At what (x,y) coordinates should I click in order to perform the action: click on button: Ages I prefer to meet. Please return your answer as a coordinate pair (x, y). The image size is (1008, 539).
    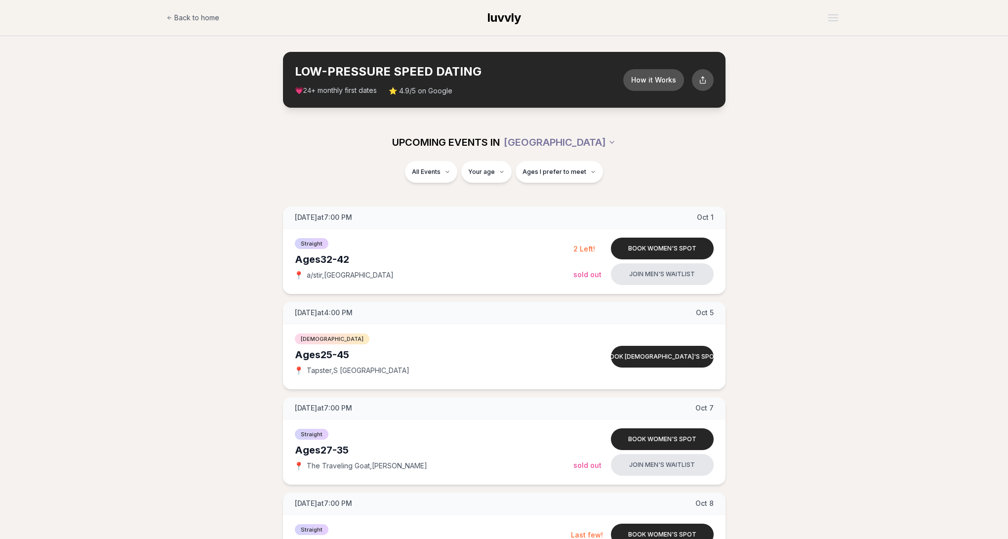
    Looking at the image, I should click on (559, 172).